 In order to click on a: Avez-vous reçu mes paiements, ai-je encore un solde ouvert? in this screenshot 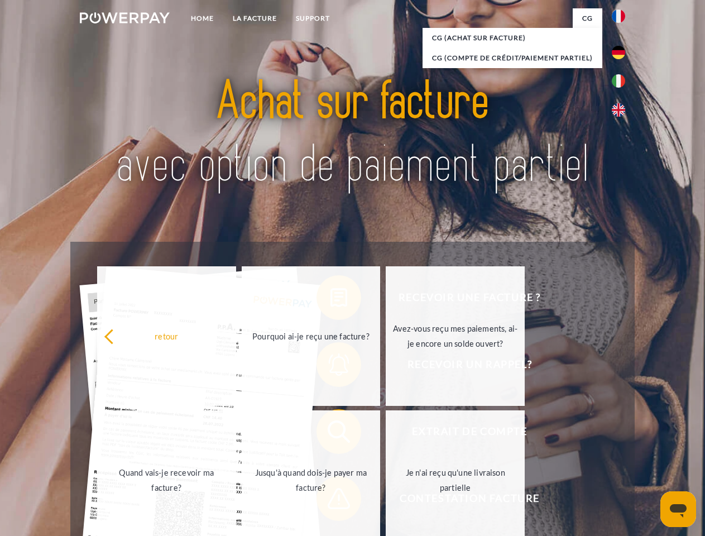, I will do `click(455, 336)`.